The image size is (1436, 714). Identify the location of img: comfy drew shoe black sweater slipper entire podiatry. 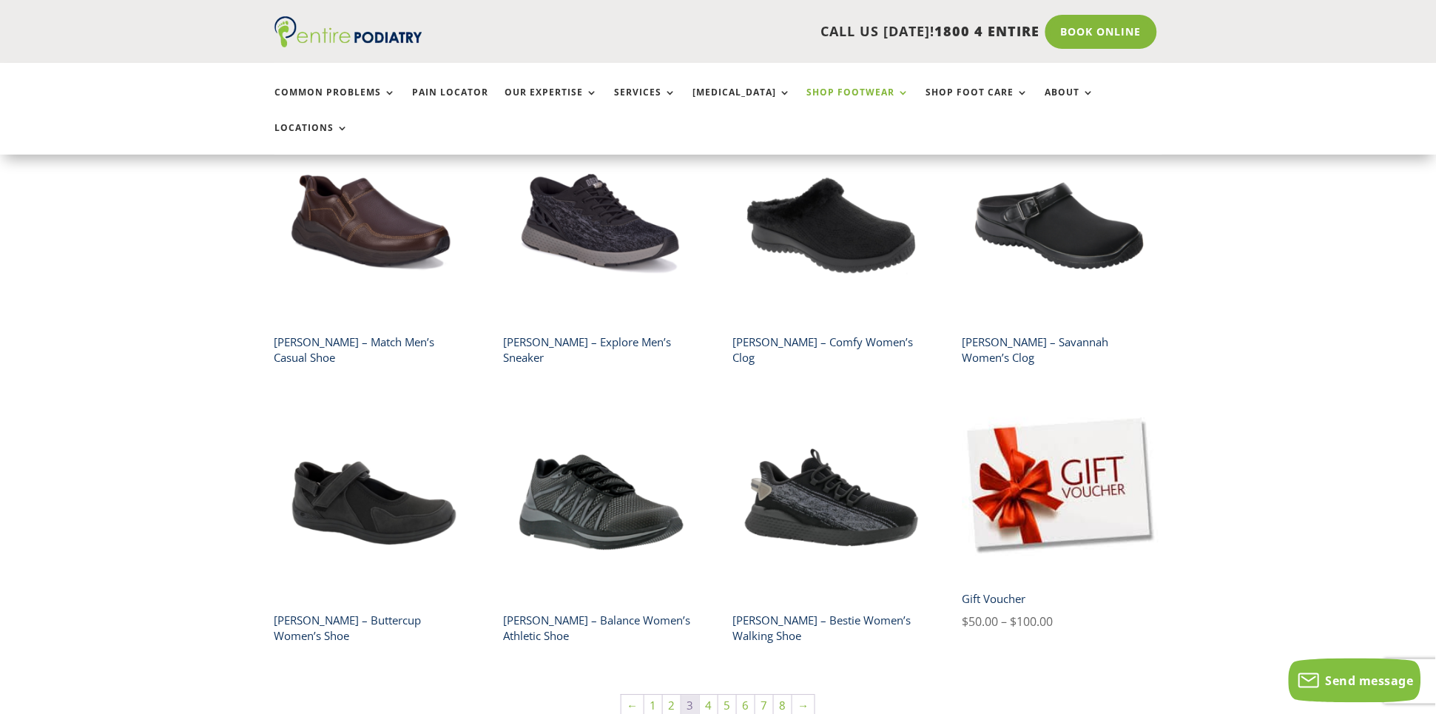
(831, 225).